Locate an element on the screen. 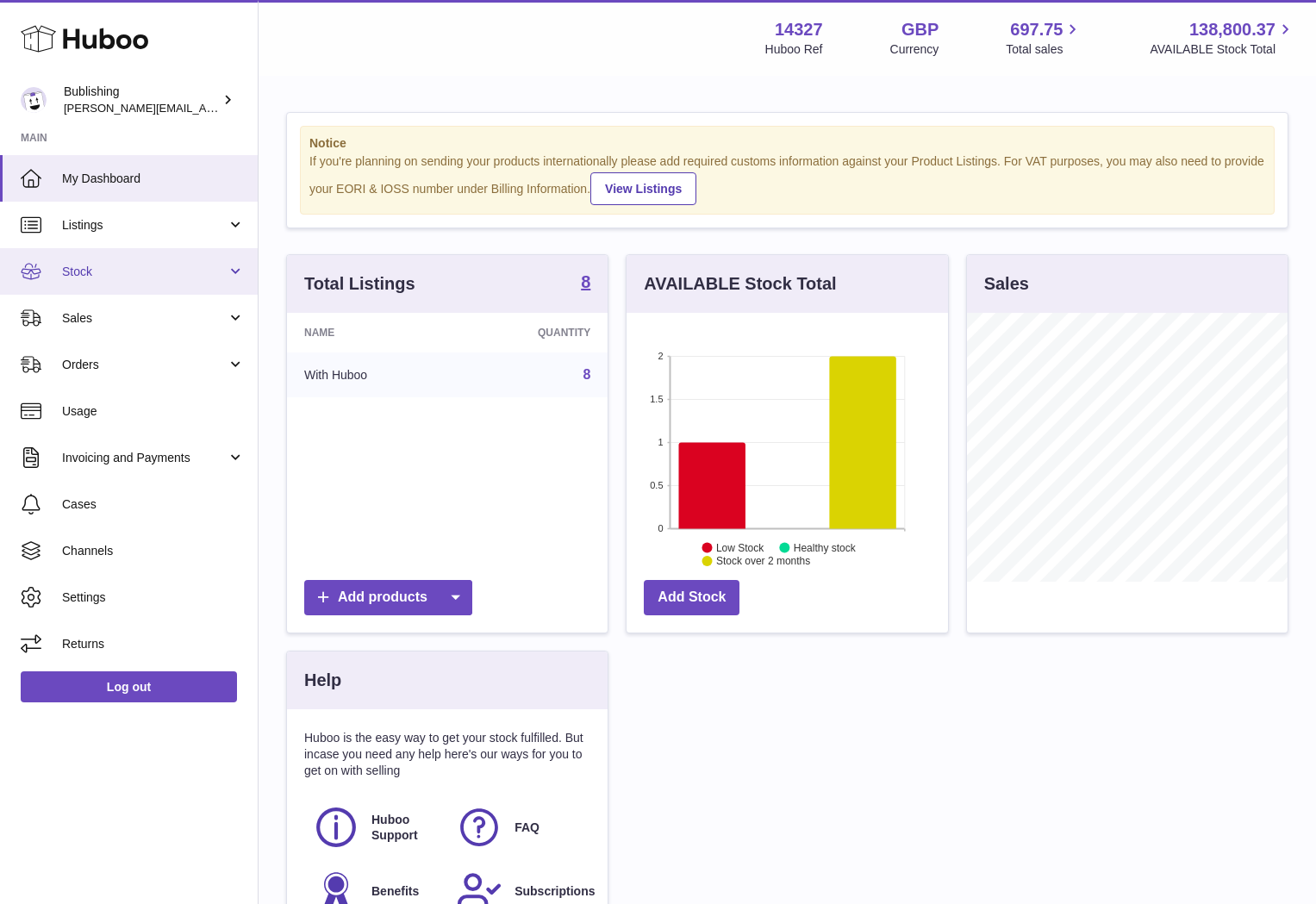  a: View Listings is located at coordinates (643, 189).